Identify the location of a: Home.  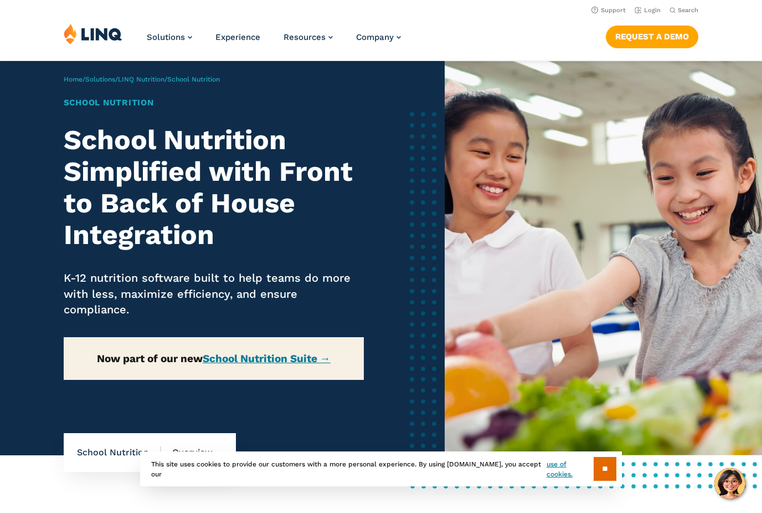
(73, 79).